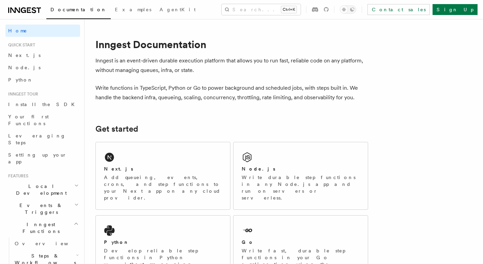 The image size is (483, 264). I want to click on span: Overview, so click(50, 243).